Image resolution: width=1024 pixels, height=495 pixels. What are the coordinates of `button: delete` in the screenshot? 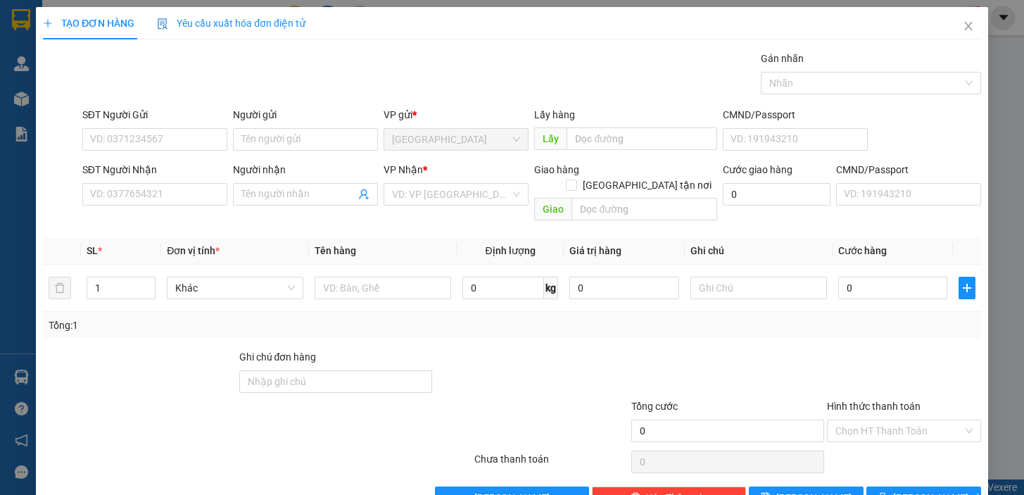 It's located at (60, 288).